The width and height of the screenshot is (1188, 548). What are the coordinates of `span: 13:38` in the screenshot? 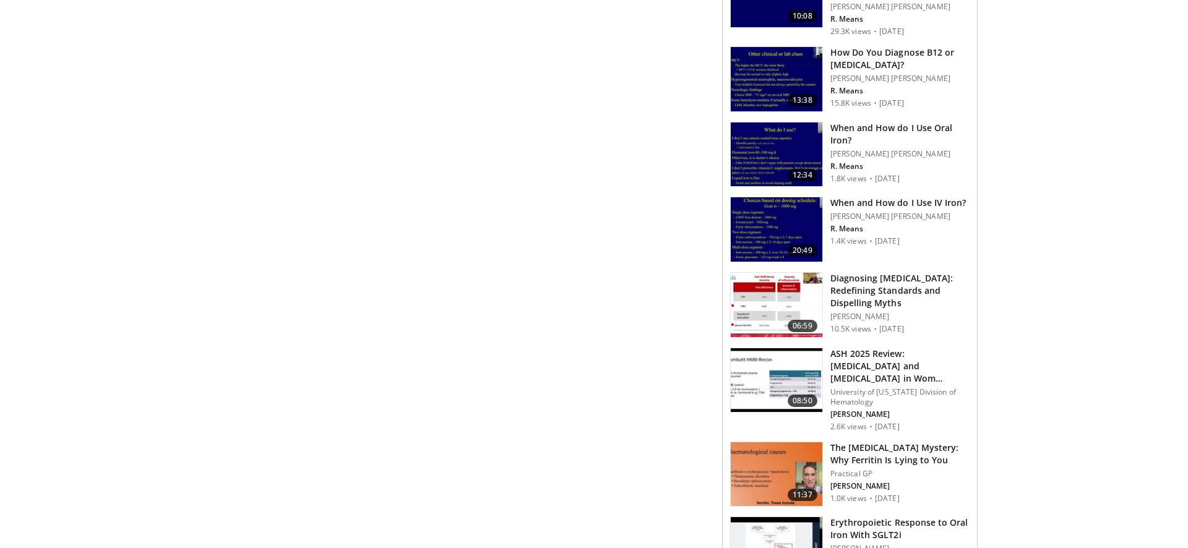 It's located at (803, 100).